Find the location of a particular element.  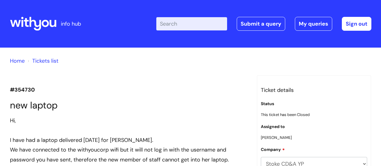

input: Search is located at coordinates (192, 24).